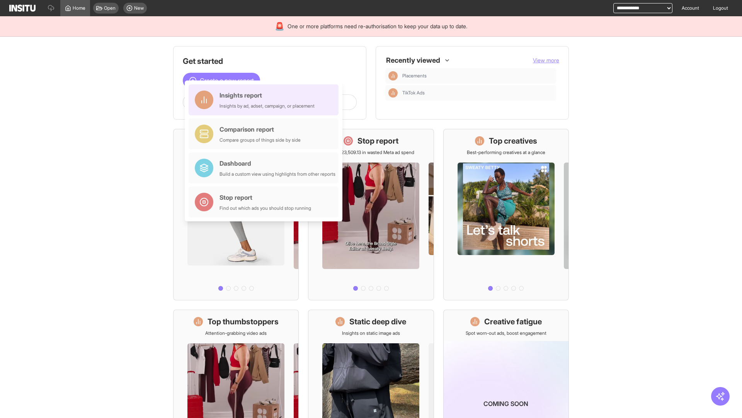 This screenshot has height=418, width=742. I want to click on span: One or more platforms need re-authorisation to keep your data up to date., so click(377, 26).